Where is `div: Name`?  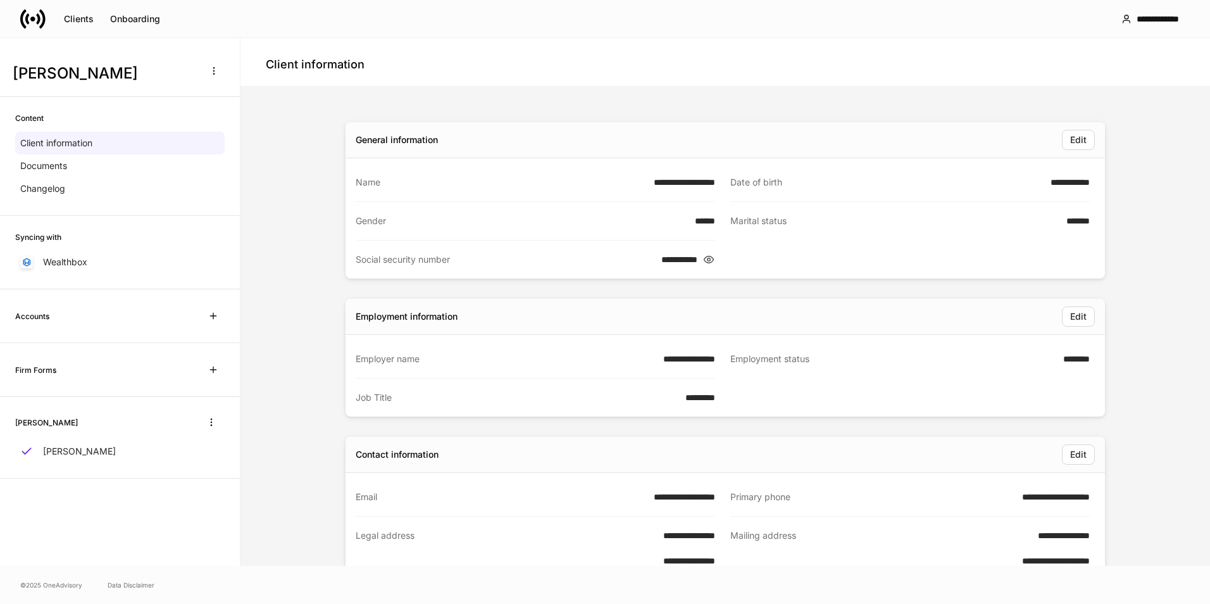
div: Name is located at coordinates (500, 182).